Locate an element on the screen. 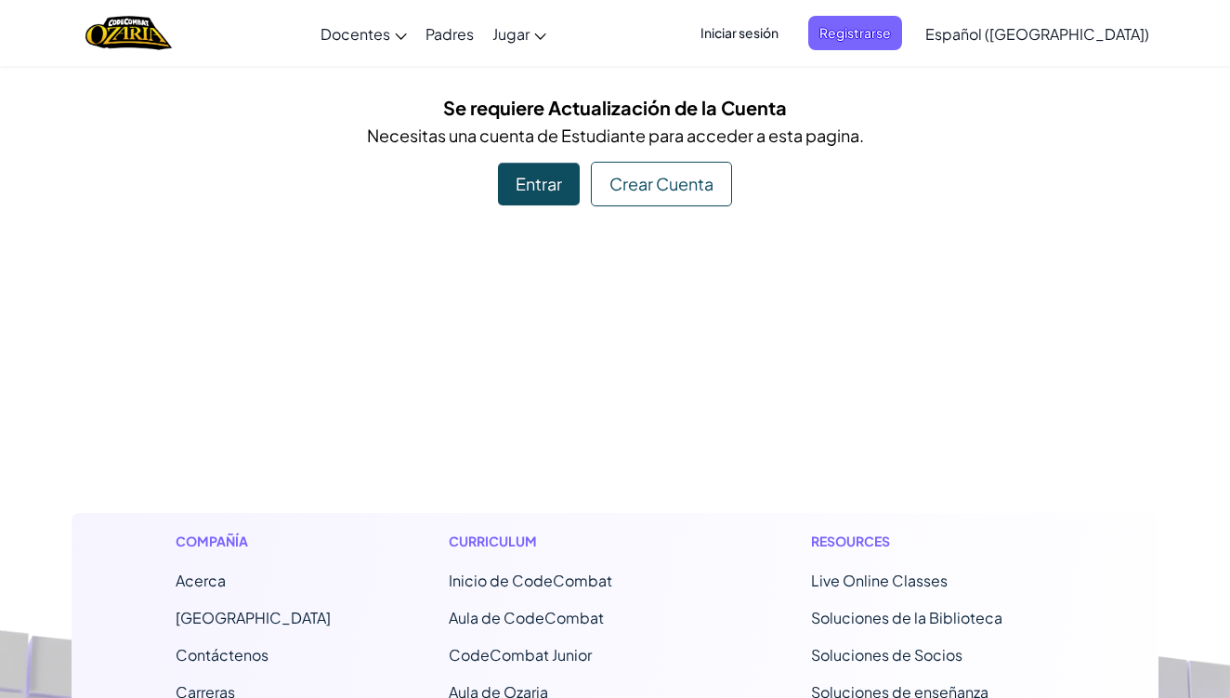  p: Necesitas una cuenta de Estudiante para acceder a esta pagina. is located at coordinates (615, 135).